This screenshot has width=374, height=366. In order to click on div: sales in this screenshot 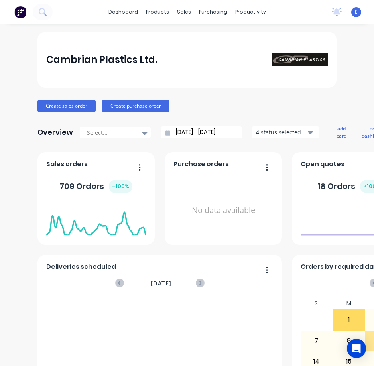, I will do `click(184, 12)`.